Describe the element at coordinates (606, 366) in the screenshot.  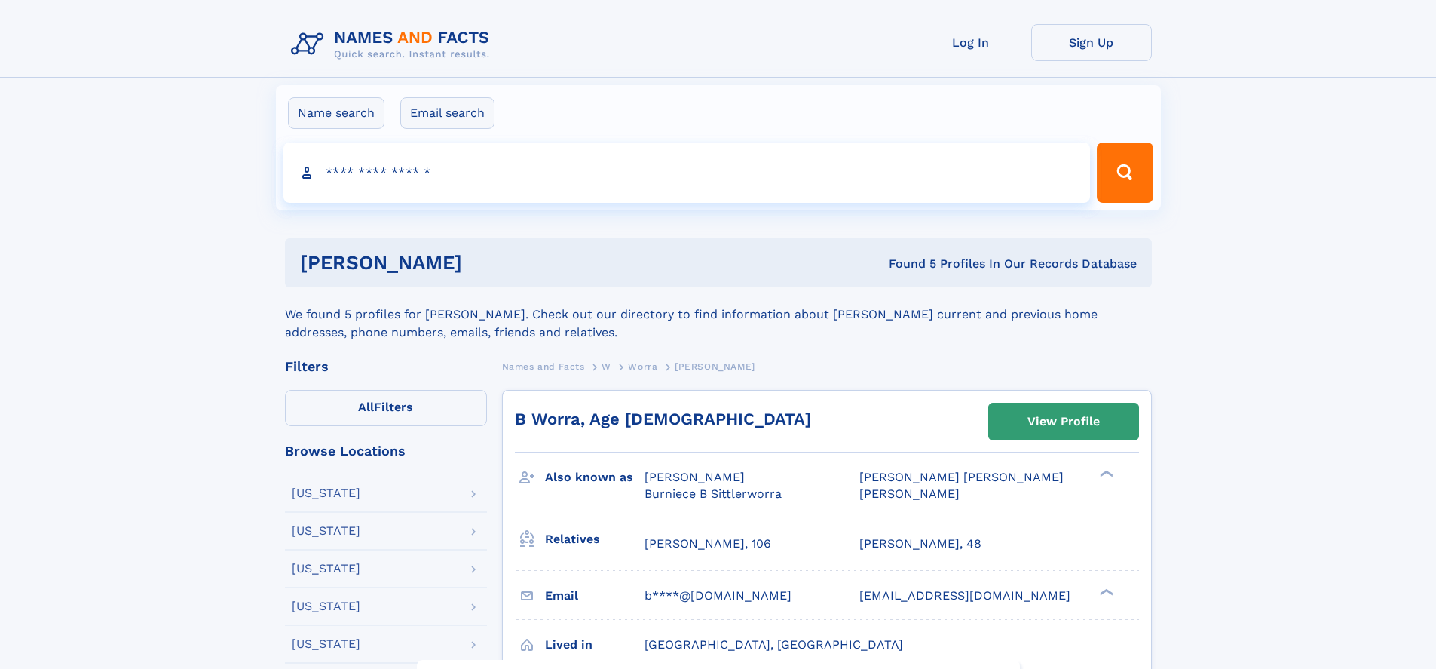
I see `a: W` at that location.